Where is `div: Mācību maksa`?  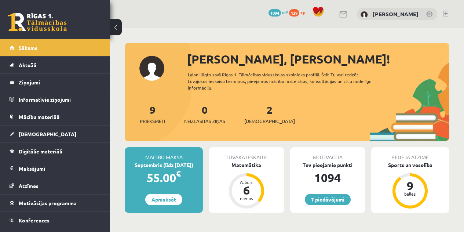
div: Mācību maksa is located at coordinates (163, 154).